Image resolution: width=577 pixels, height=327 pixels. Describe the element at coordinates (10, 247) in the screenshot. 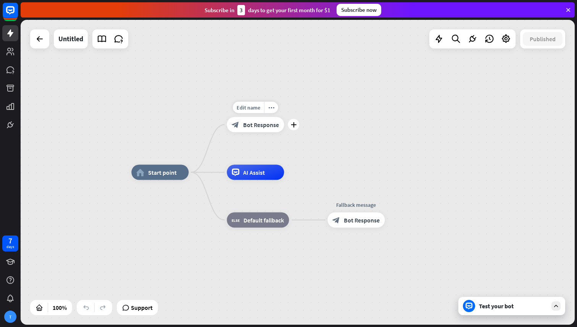

I see `div: days` at that location.